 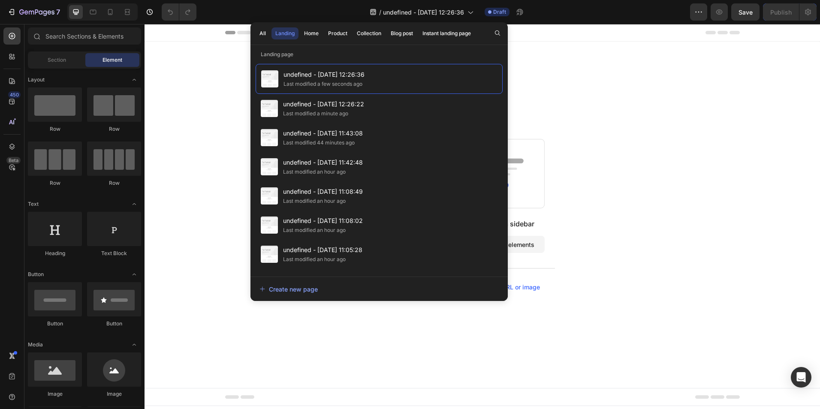 What do you see at coordinates (311, 33) in the screenshot?
I see `button: Home` at bounding box center [311, 33].